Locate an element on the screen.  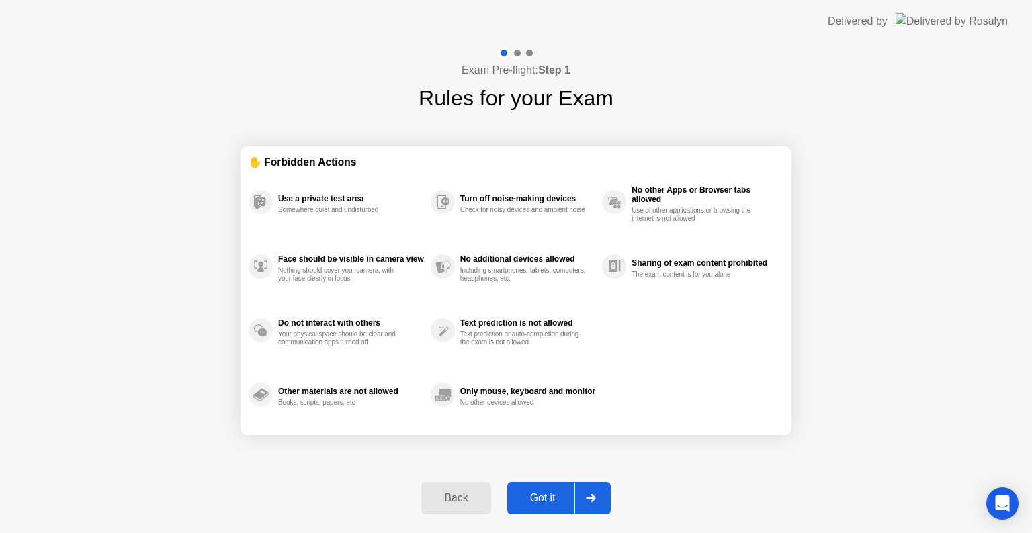
div: Do not interact with others is located at coordinates (351, 323).